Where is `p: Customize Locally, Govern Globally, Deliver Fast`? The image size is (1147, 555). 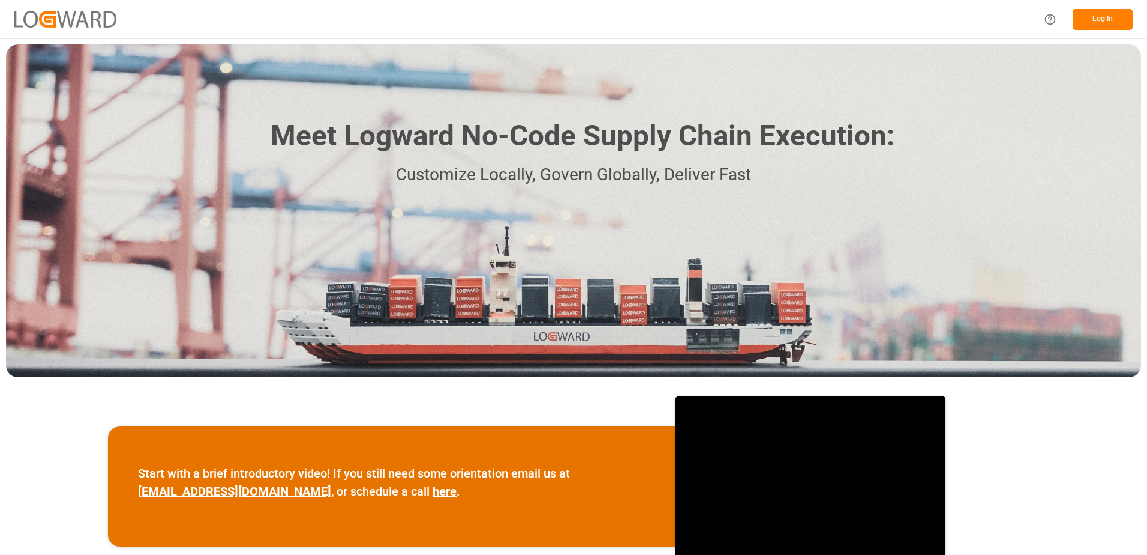
p: Customize Locally, Govern Globally, Deliver Fast is located at coordinates (574, 175).